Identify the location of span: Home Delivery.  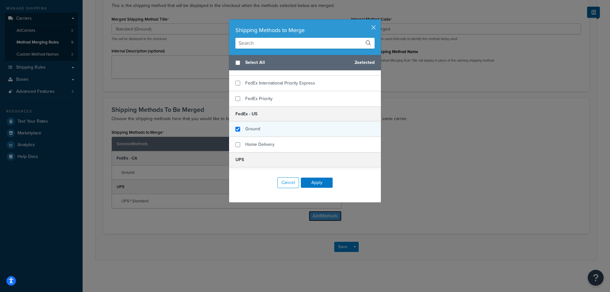
(260, 144).